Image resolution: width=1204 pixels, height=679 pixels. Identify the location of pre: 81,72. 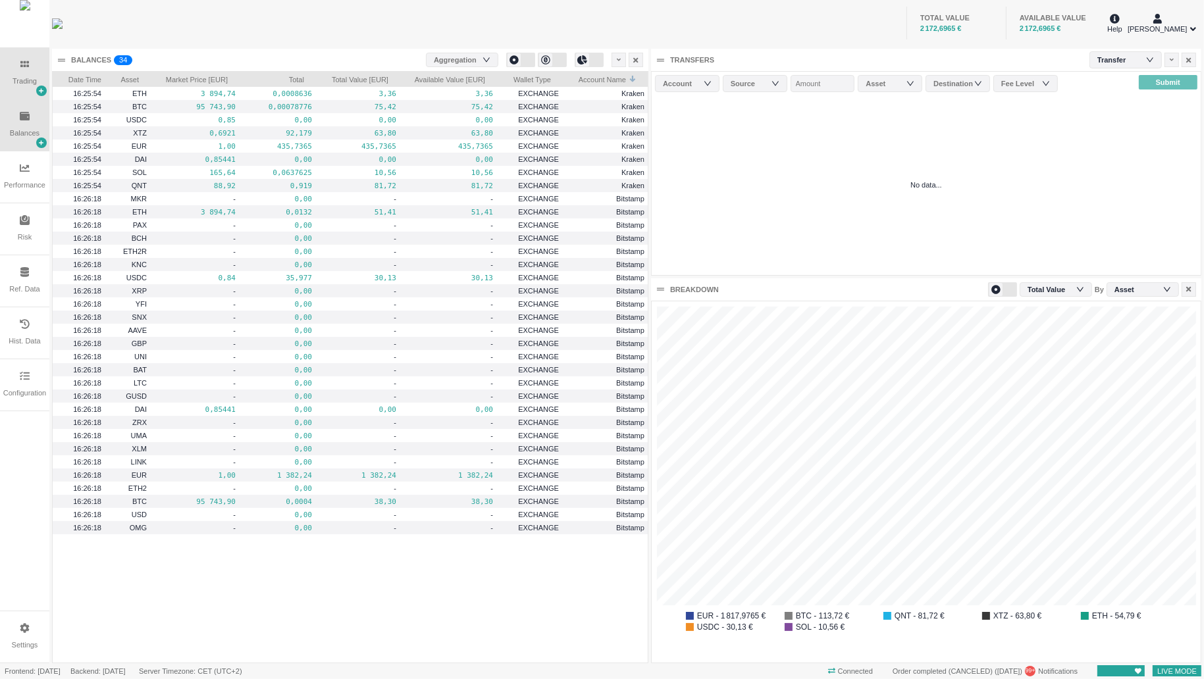
(448, 186).